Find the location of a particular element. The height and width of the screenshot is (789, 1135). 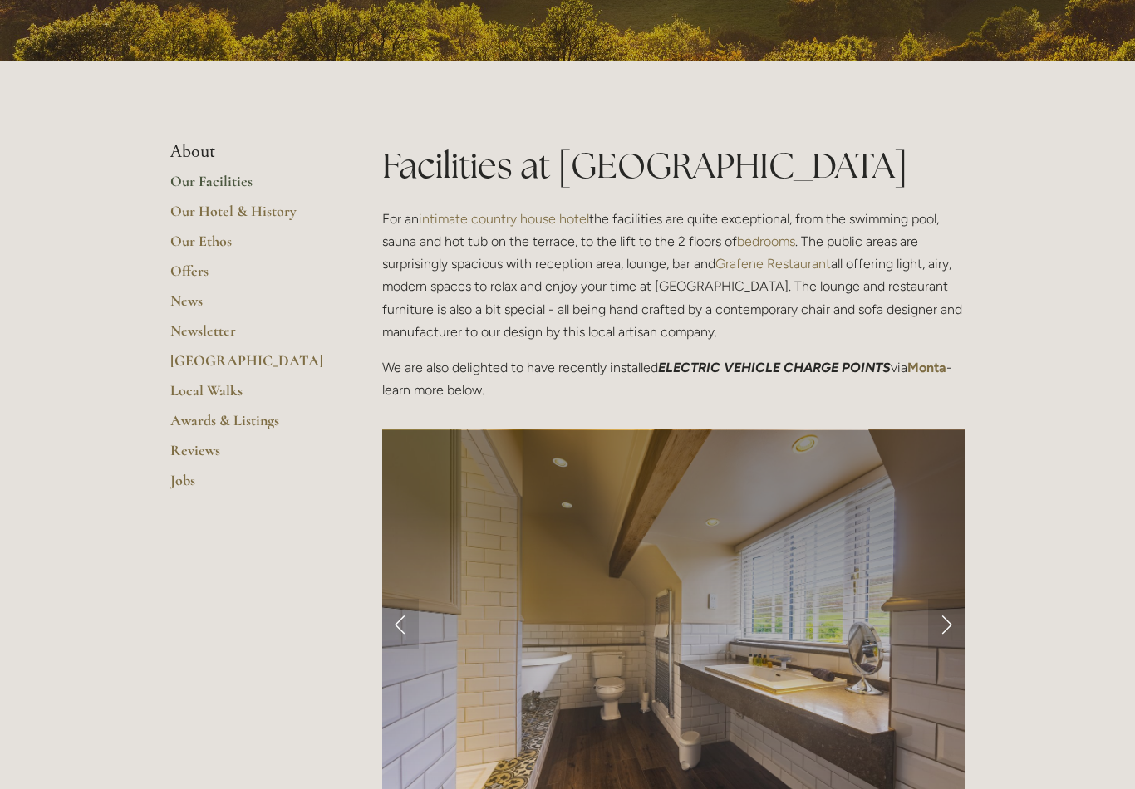

a: bedrooms is located at coordinates (766, 241).